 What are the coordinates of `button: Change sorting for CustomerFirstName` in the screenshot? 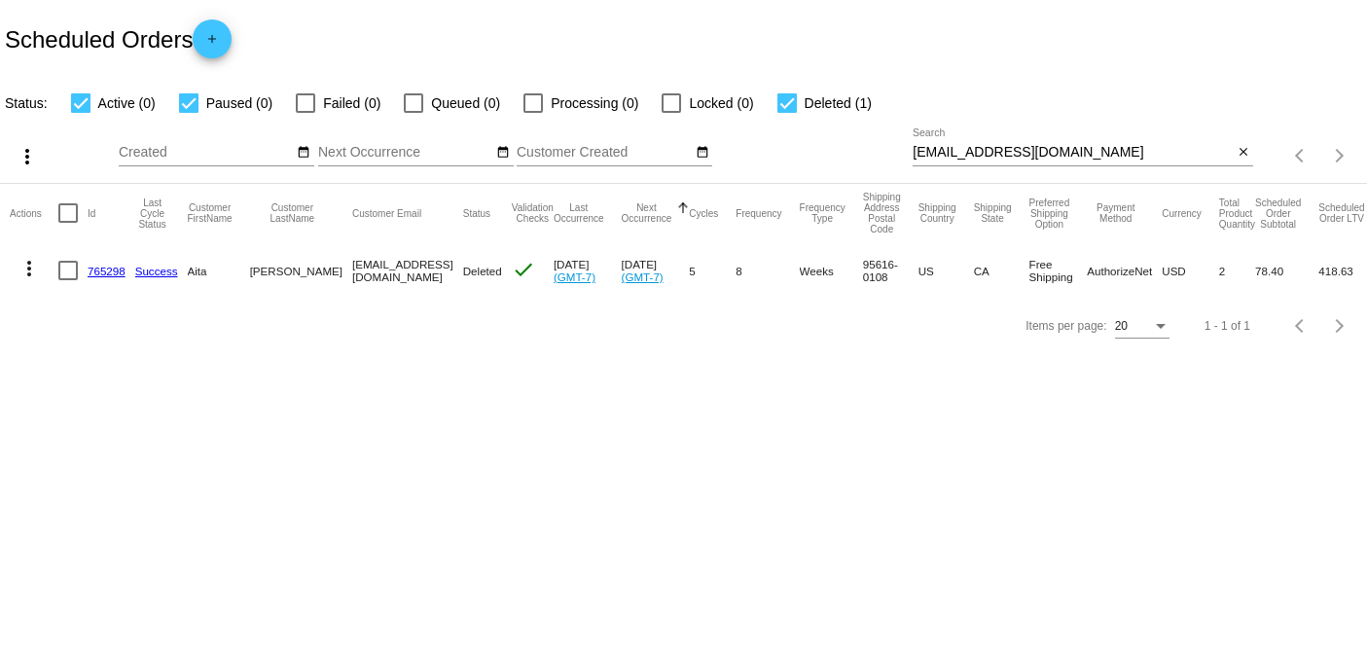 It's located at (210, 213).